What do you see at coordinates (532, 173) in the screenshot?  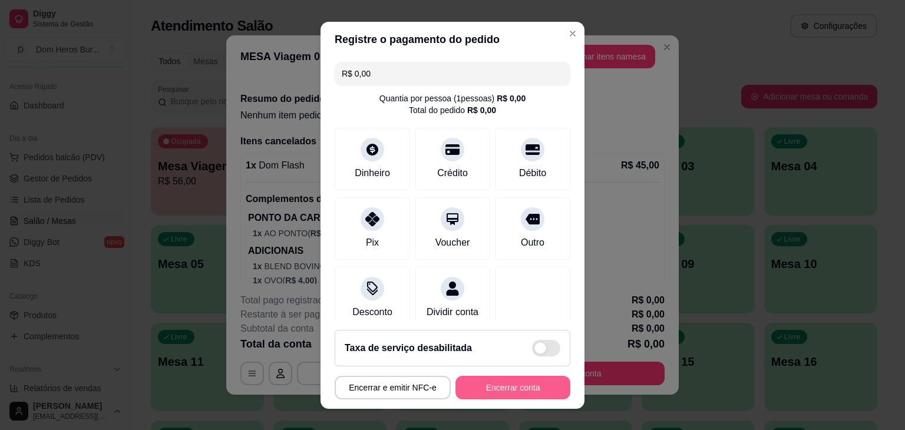 I see `div: Débito` at bounding box center [532, 173].